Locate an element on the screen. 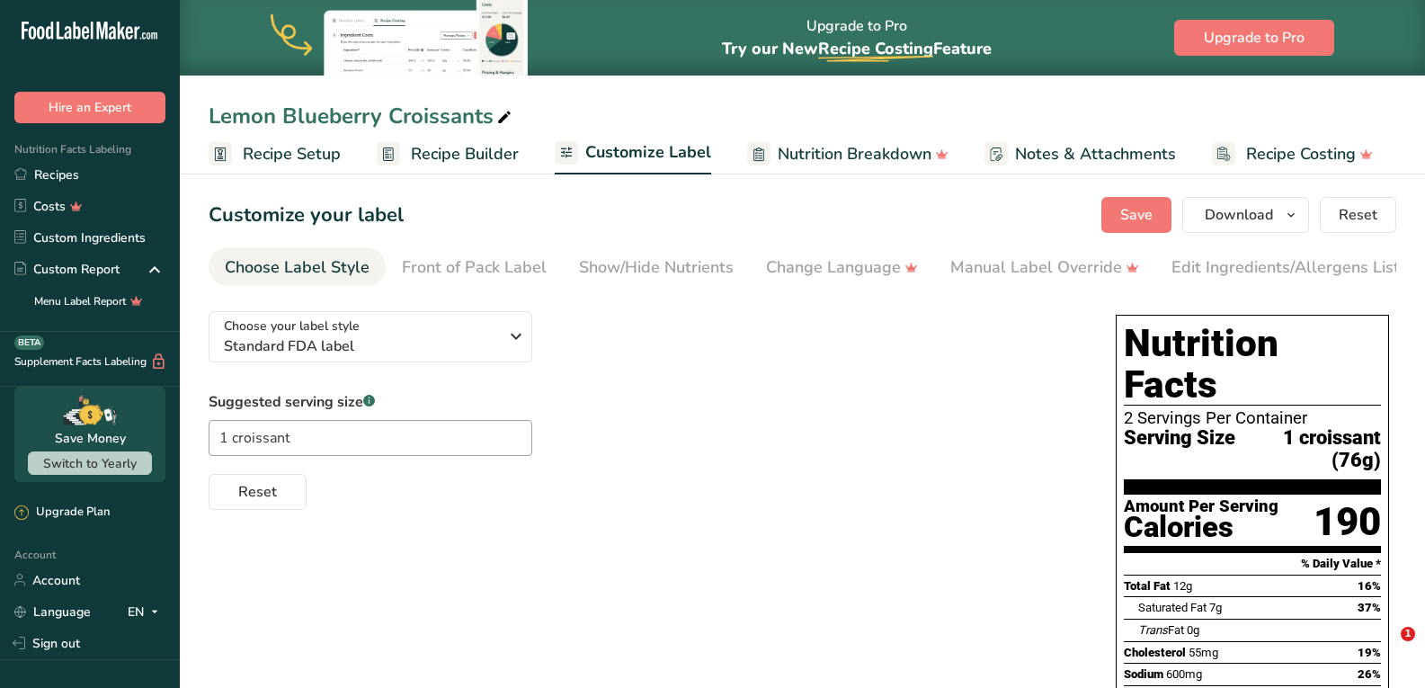 This screenshot has width=1425, height=688. a: Recipe Builder is located at coordinates (448, 154).